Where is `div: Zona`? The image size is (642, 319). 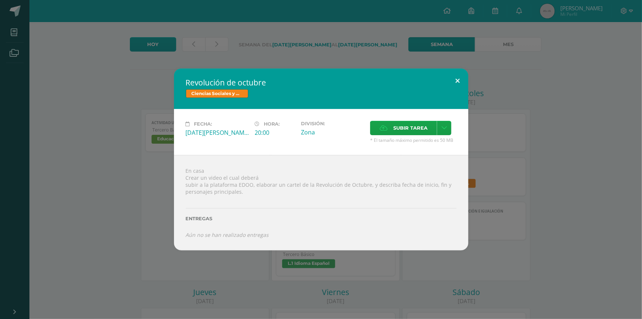 div: Zona is located at coordinates (333, 132).